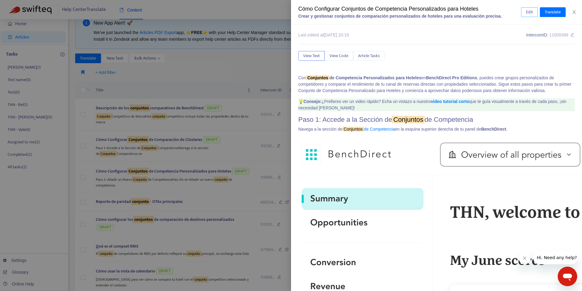 The image size is (582, 291). Describe the element at coordinates (559, 35) in the screenshot. I see `span: 11509399` at that location.